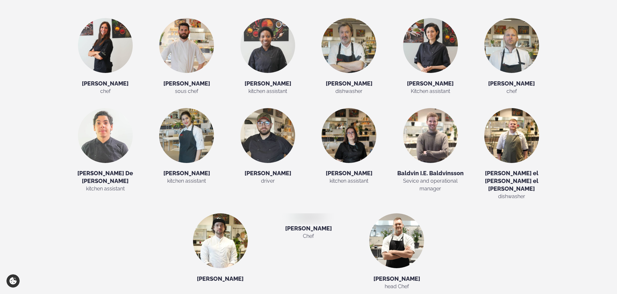 Image resolution: width=617 pixels, height=294 pixels. Describe the element at coordinates (430, 173) in the screenshot. I see `h5: Baldvin I.E. Baldvinsson` at that location.